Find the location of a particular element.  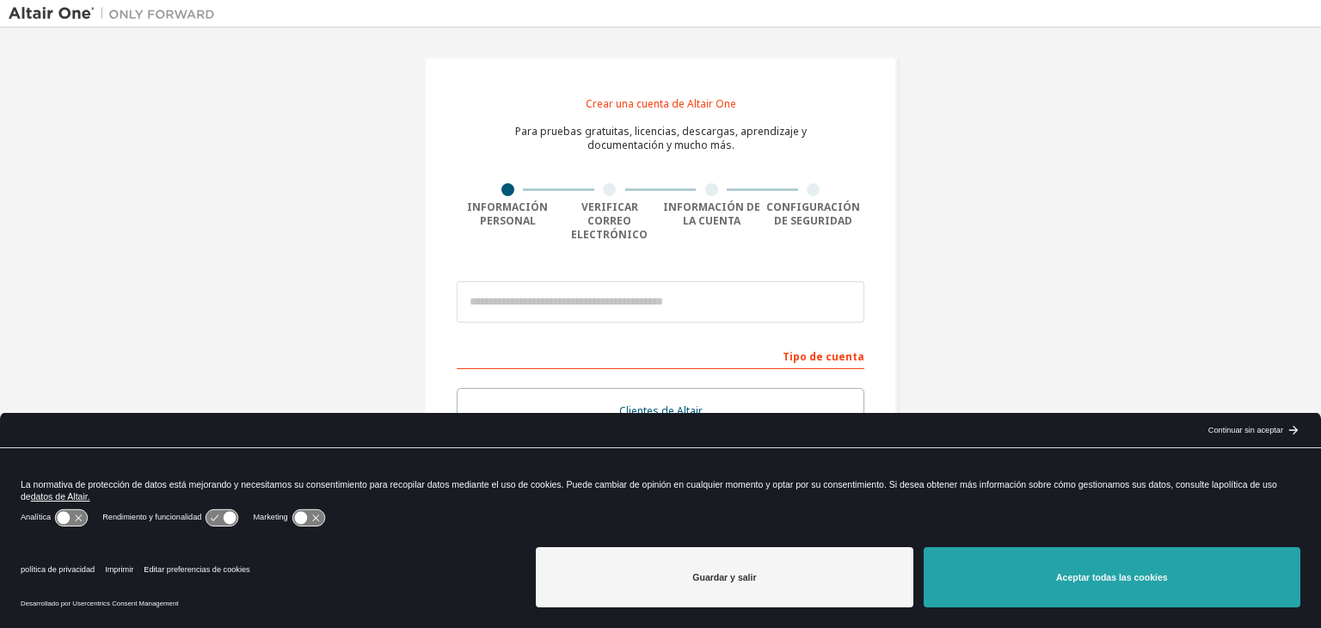

font: Verificar correo electrónico is located at coordinates (609, 220).